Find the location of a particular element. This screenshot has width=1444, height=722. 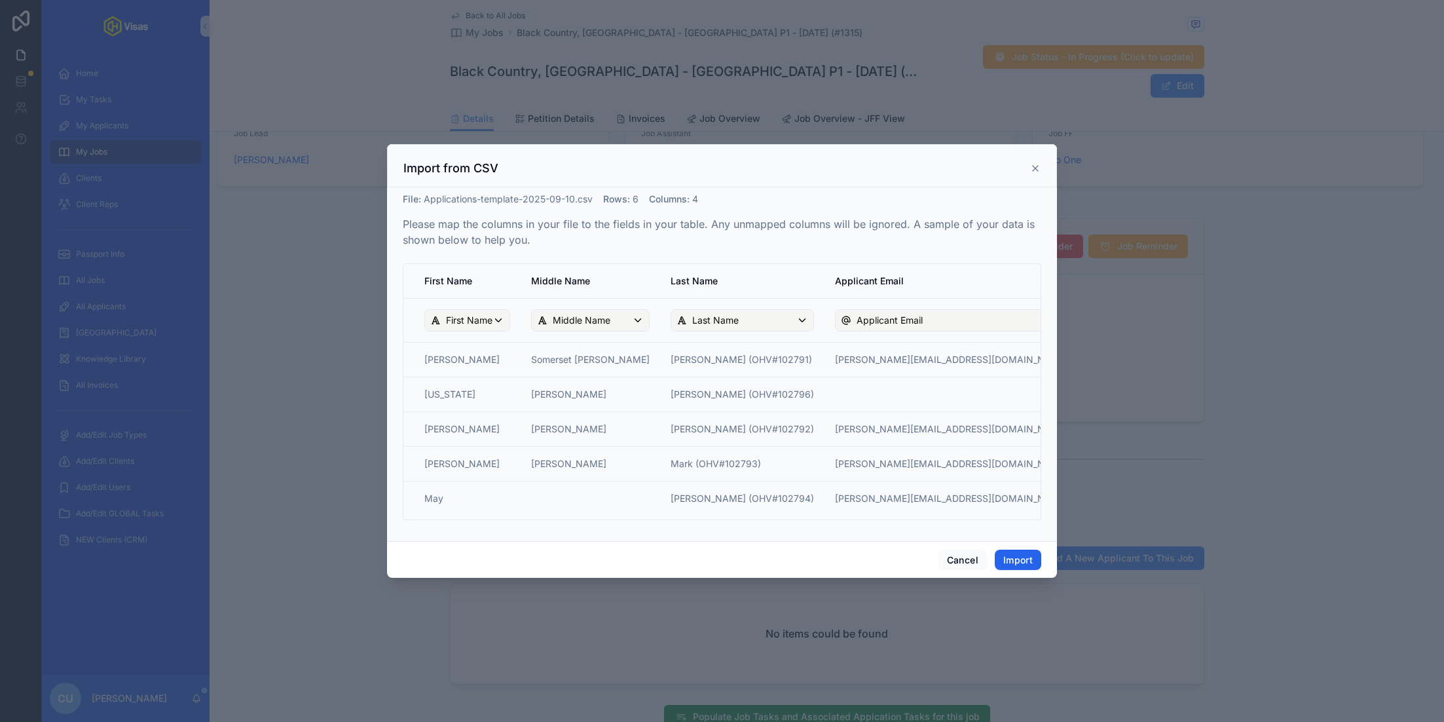

td: May is located at coordinates (462, 500).